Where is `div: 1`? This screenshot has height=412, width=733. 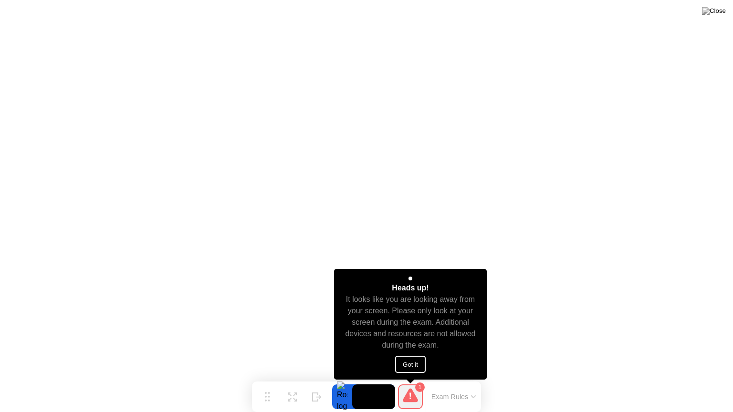 div: 1 is located at coordinates (420, 387).